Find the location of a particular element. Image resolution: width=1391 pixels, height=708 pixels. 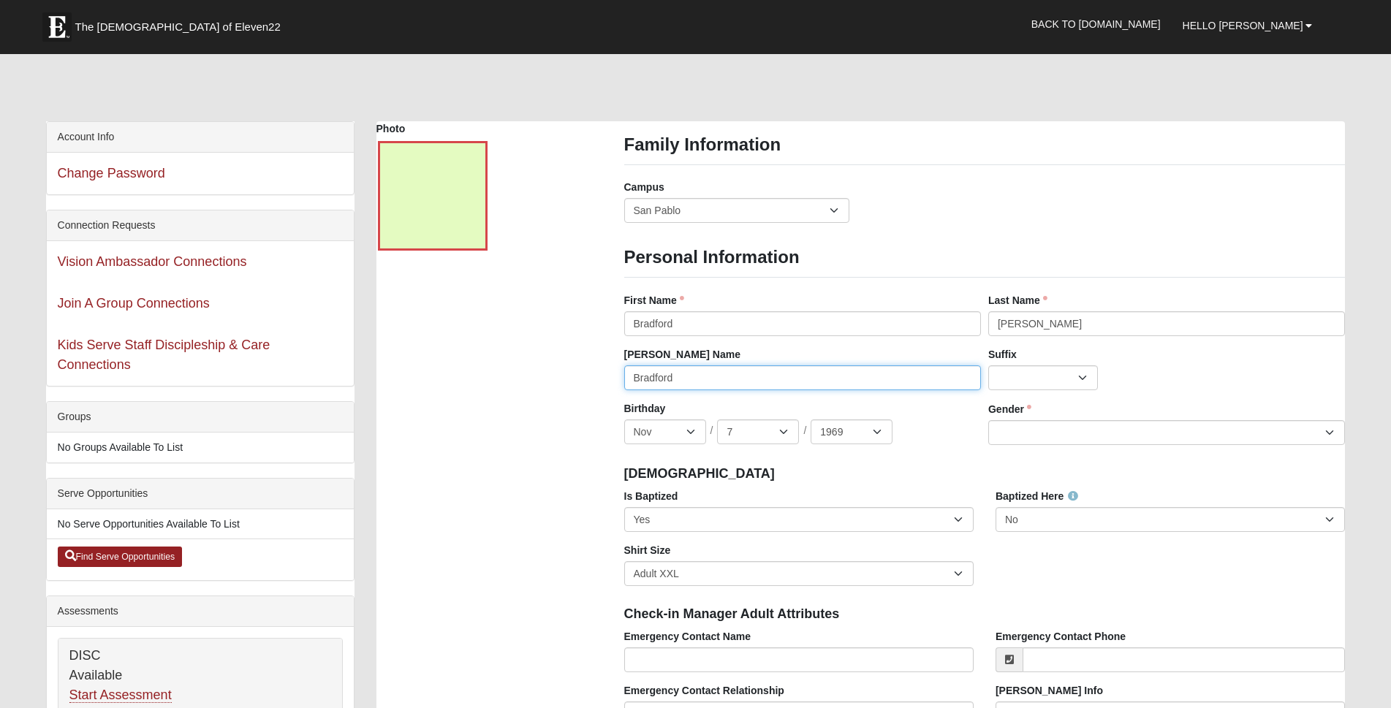

a: Change Password is located at coordinates (111, 173).